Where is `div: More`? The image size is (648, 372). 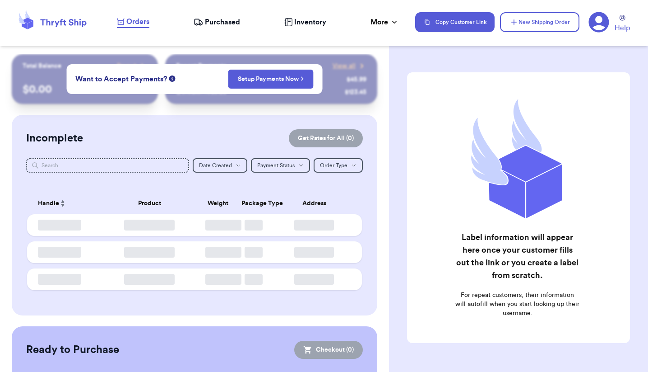
div: More is located at coordinates (385, 22).